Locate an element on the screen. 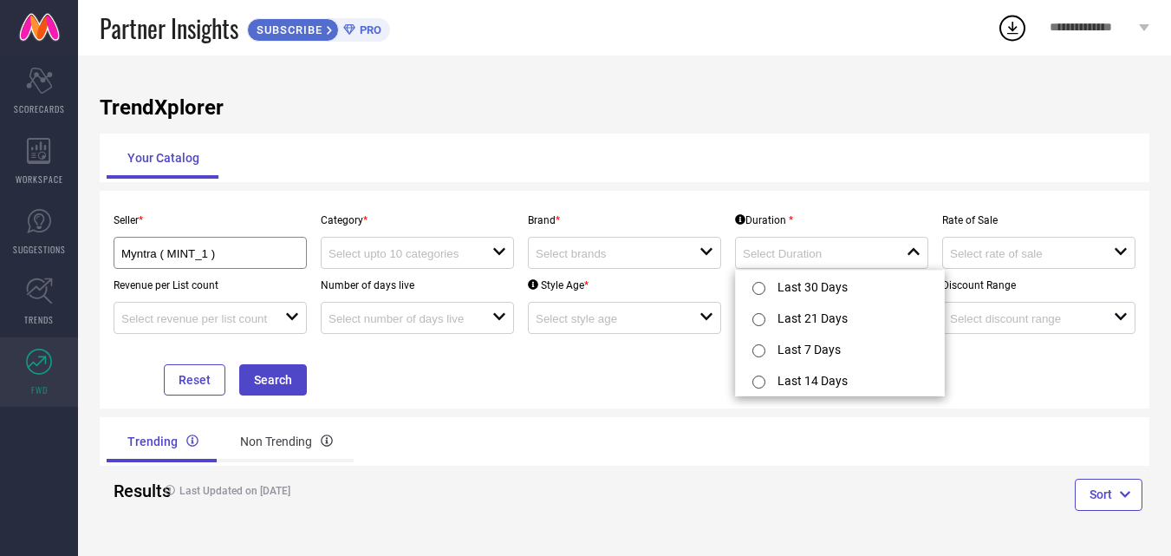  div: Style Age is located at coordinates (558, 285).